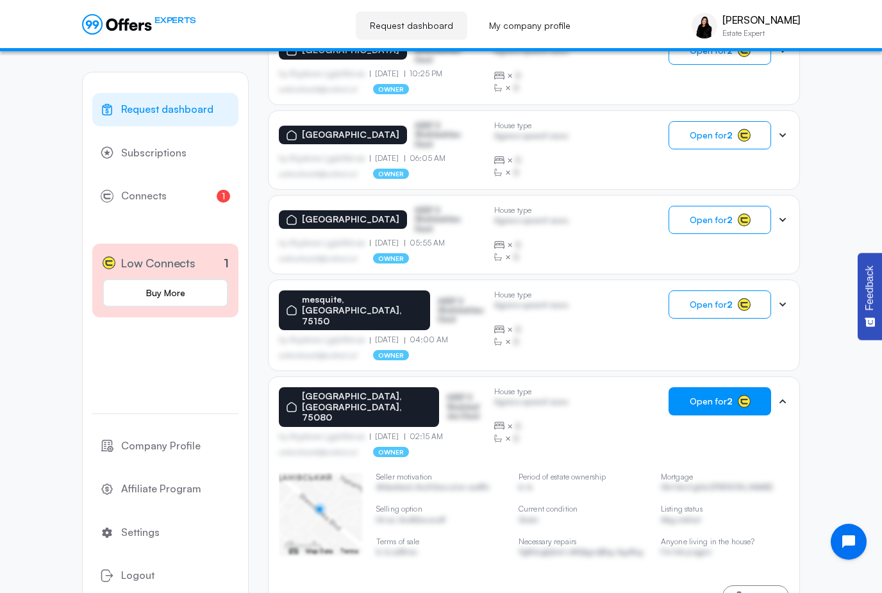  What do you see at coordinates (165, 533) in the screenshot?
I see `a: Settings` at bounding box center [165, 533].